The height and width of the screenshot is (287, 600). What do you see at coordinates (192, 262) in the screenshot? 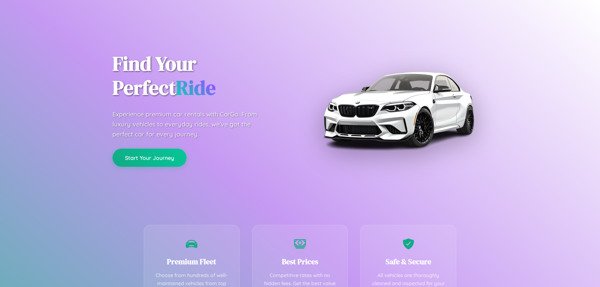
I see `h3: Premium Fleet` at bounding box center [192, 262].